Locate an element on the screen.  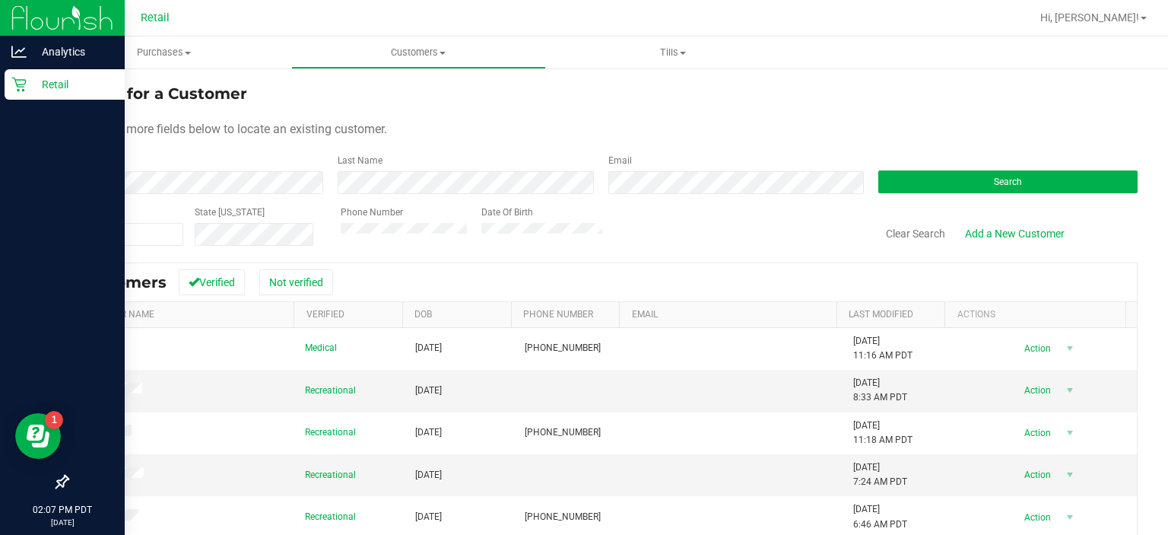
a: Customers is located at coordinates (418, 52).